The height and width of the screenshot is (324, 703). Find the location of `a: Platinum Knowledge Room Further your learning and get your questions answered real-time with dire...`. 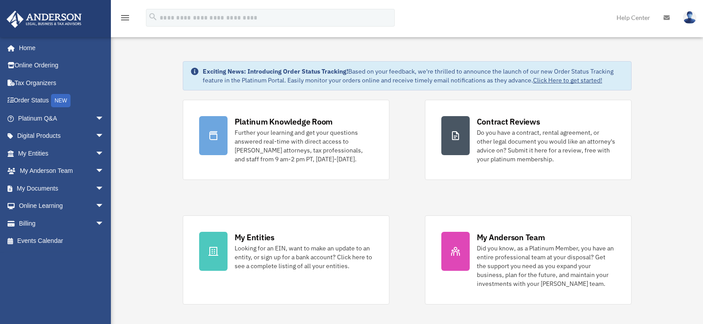

a: Platinum Knowledge Room Further your learning and get your questions answered real-time with dire... is located at coordinates (286, 140).